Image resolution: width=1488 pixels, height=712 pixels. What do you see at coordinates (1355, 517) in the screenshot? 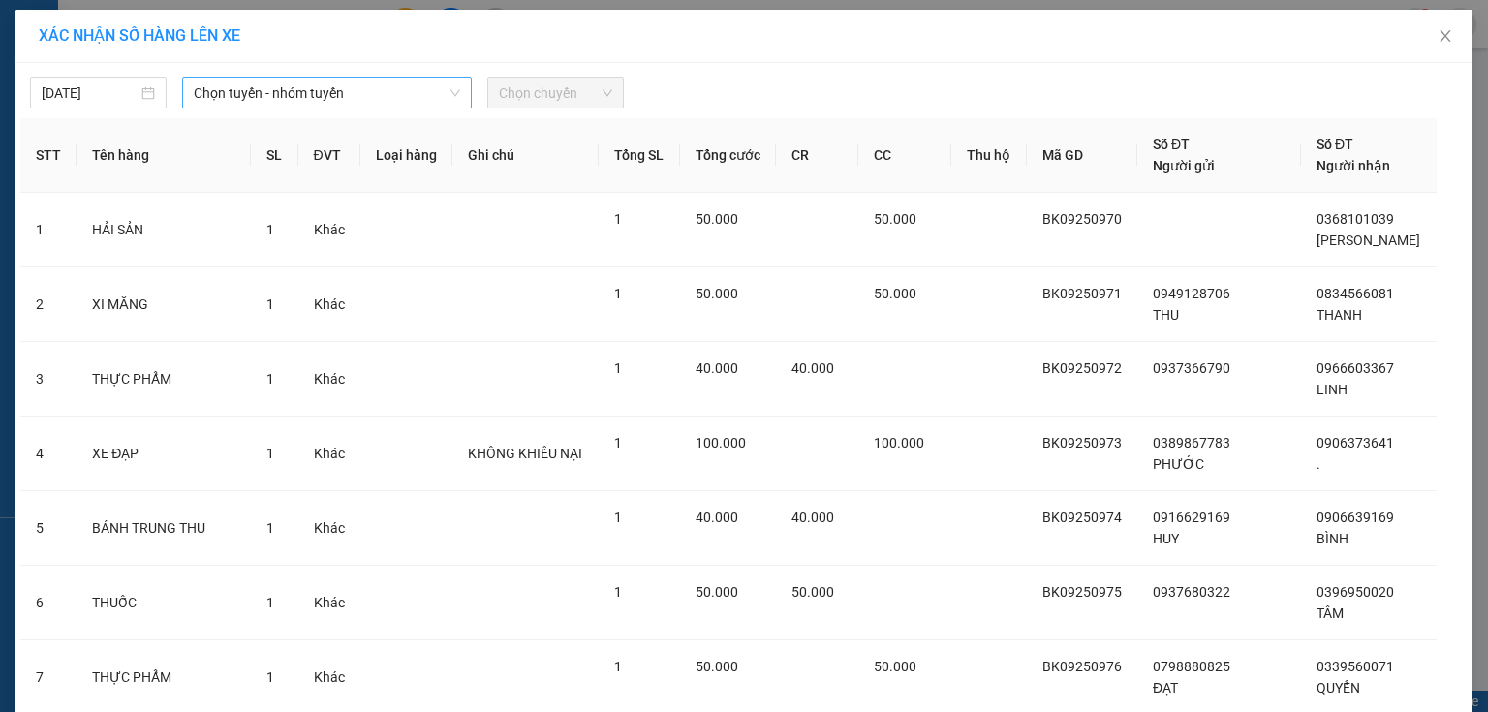
I see `span: 0906639169` at bounding box center [1355, 517].